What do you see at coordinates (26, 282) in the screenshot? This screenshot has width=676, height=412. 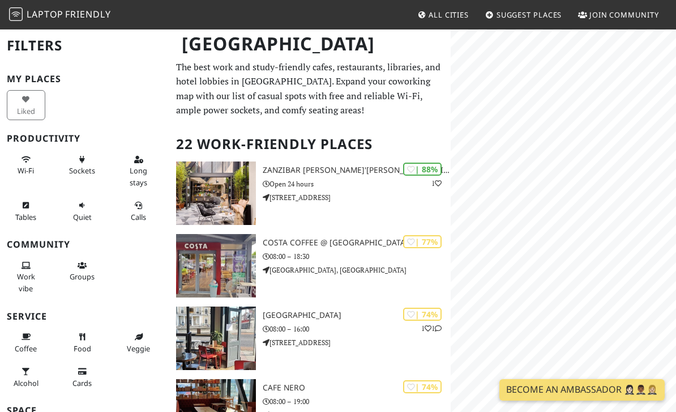 I see `span: People working` at bounding box center [26, 282].